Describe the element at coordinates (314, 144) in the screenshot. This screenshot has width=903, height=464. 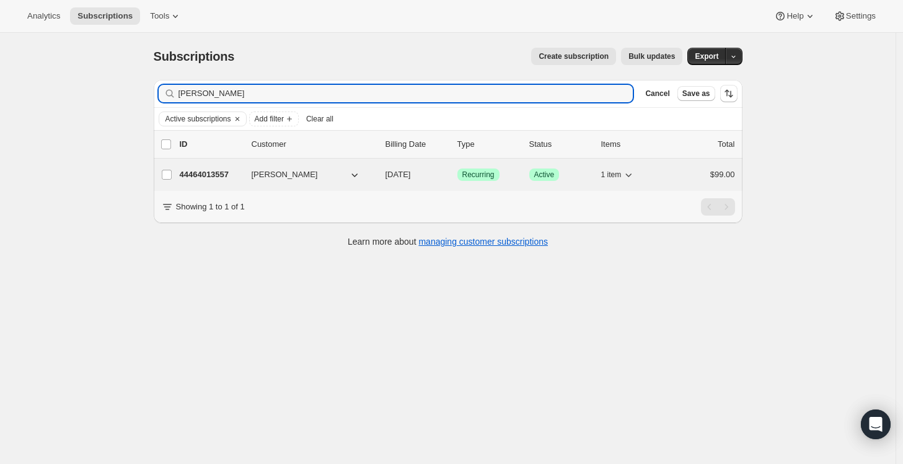
I see `p: Customer` at that location.